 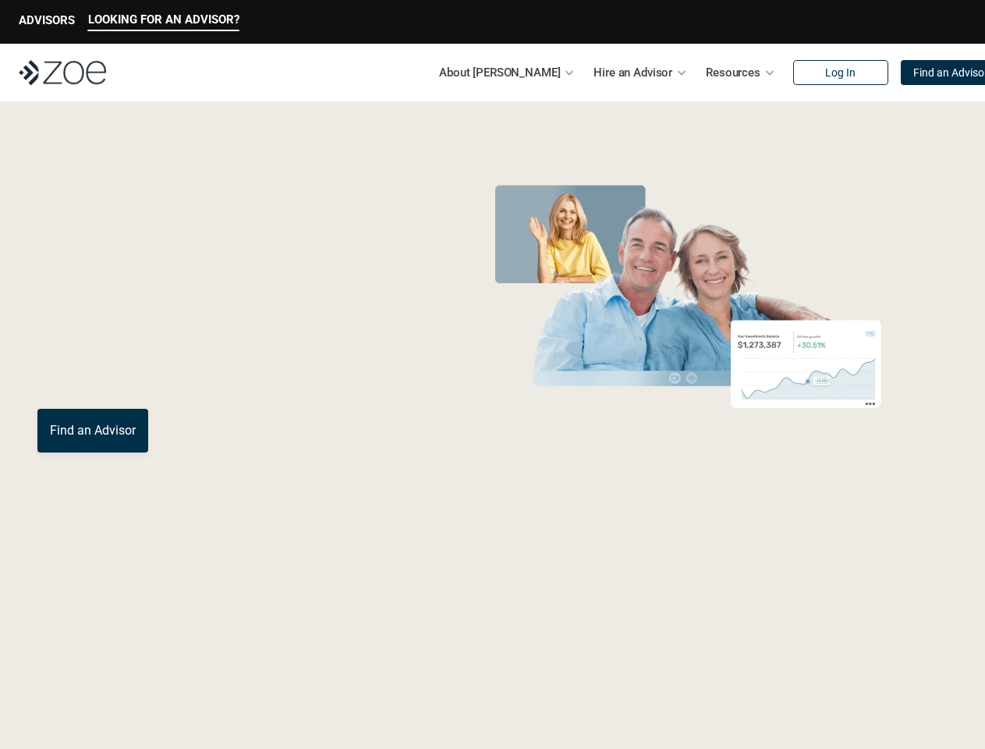 I want to click on p: Log In, so click(x=840, y=73).